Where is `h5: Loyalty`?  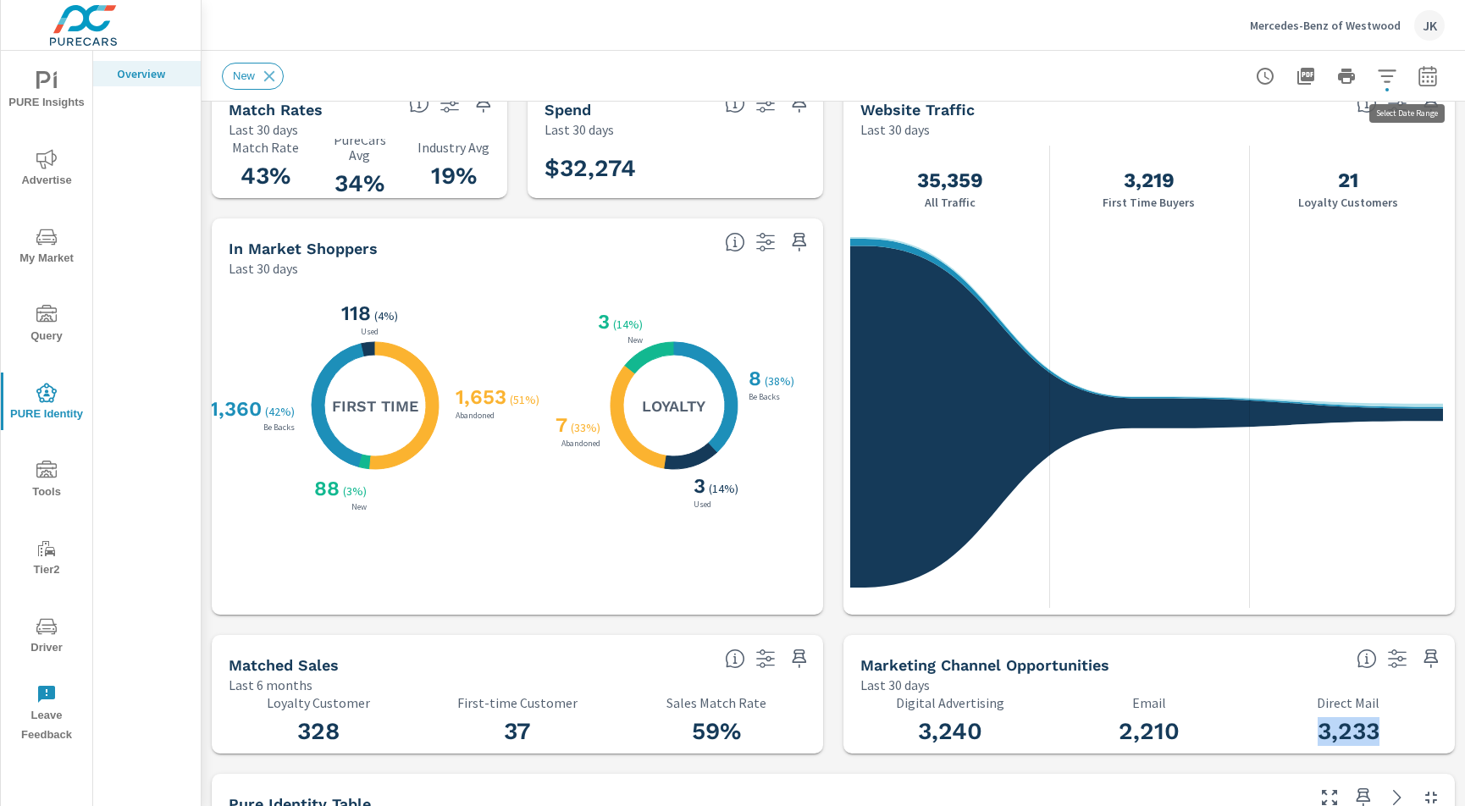
h5: Loyalty is located at coordinates (673, 406).